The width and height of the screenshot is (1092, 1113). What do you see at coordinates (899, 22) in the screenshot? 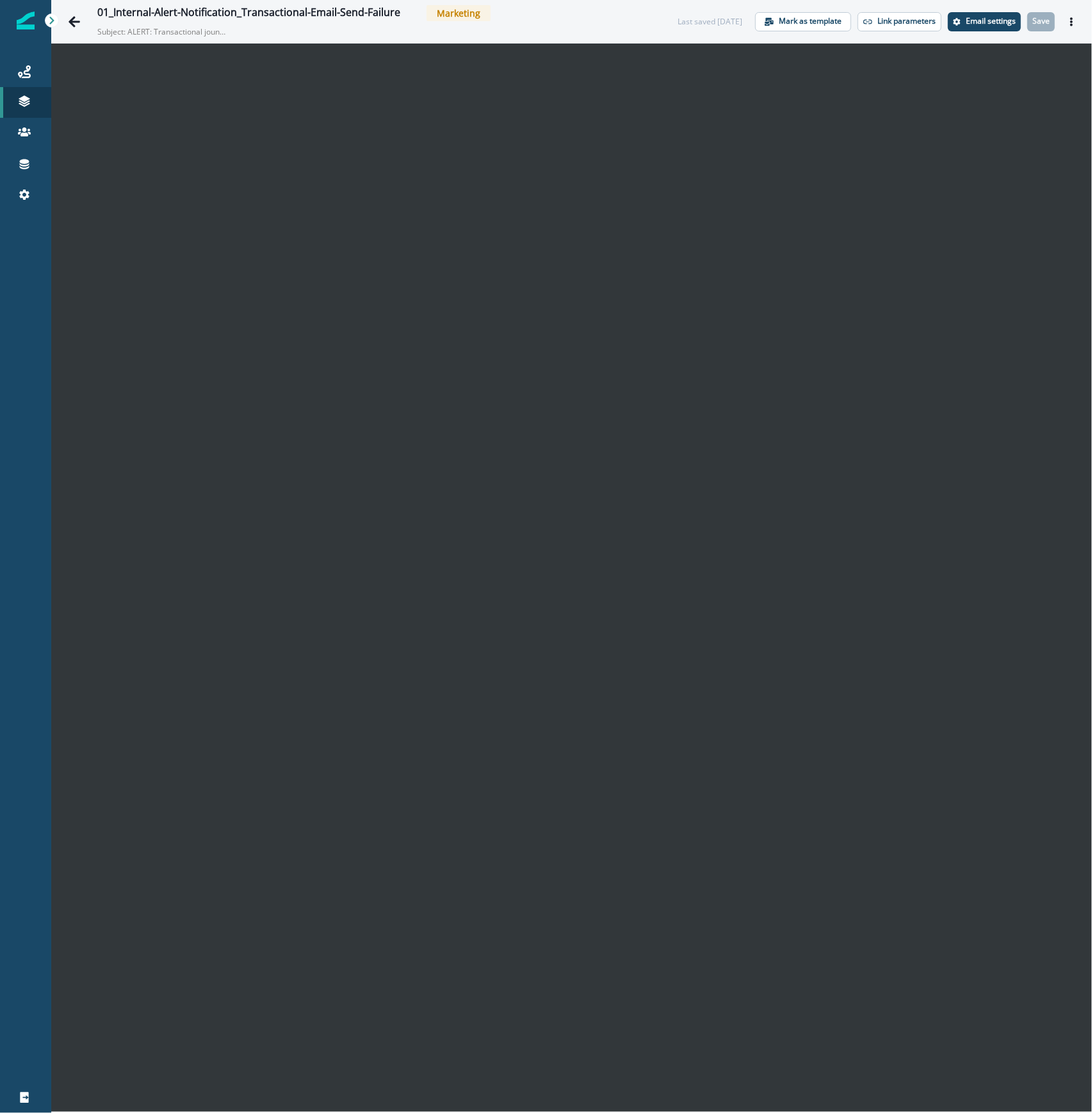
I see `button: Link parameters` at bounding box center [899, 22].